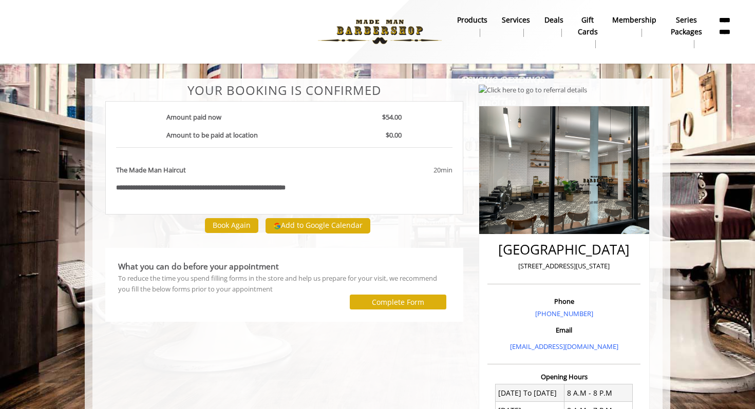 This screenshot has width=755, height=409. I want to click on h3: Phone, so click(564, 302).